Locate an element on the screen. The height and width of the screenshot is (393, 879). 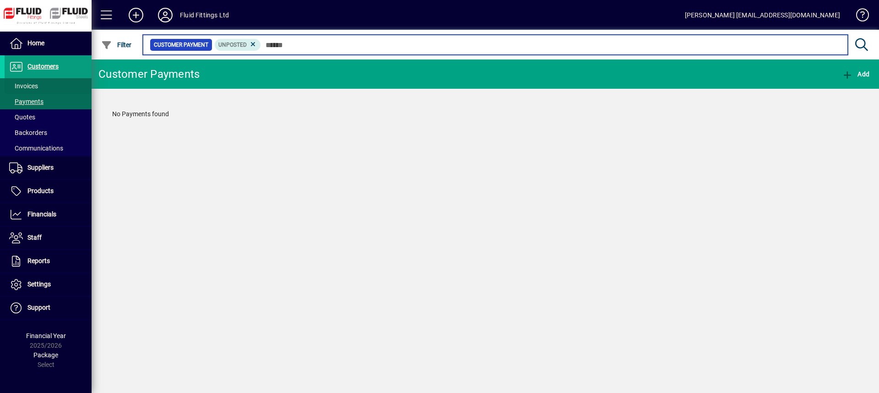
a: Products is located at coordinates (48, 191).